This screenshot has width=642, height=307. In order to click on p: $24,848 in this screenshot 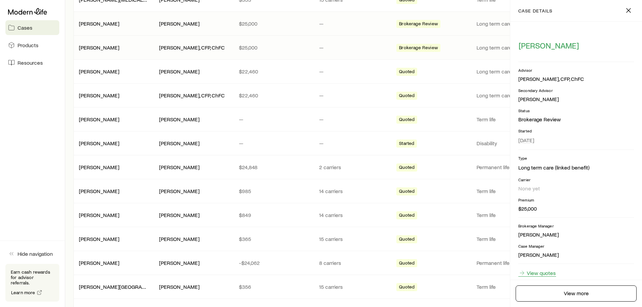, I will do `click(274, 167)`.